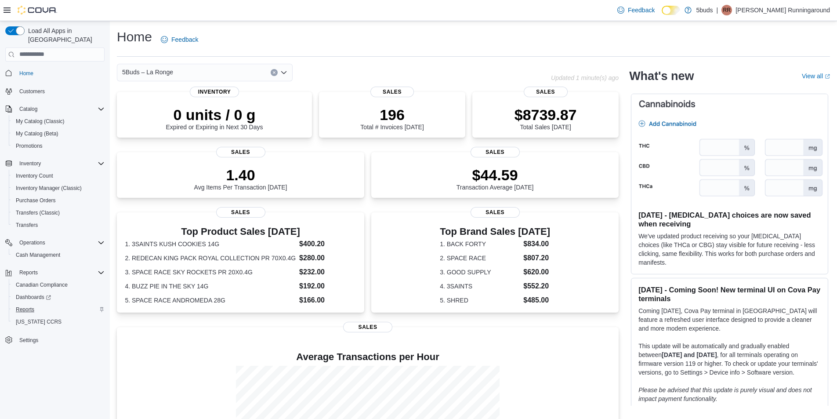  Describe the element at coordinates (725, 394) in the screenshot. I see `em: Please be advised that this update is purely visual and does not impact payment functionality.` at that location.